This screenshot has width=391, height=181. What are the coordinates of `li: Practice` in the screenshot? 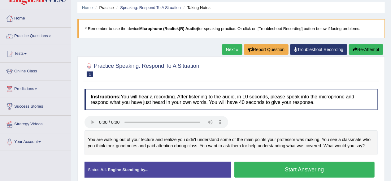 It's located at (104, 7).